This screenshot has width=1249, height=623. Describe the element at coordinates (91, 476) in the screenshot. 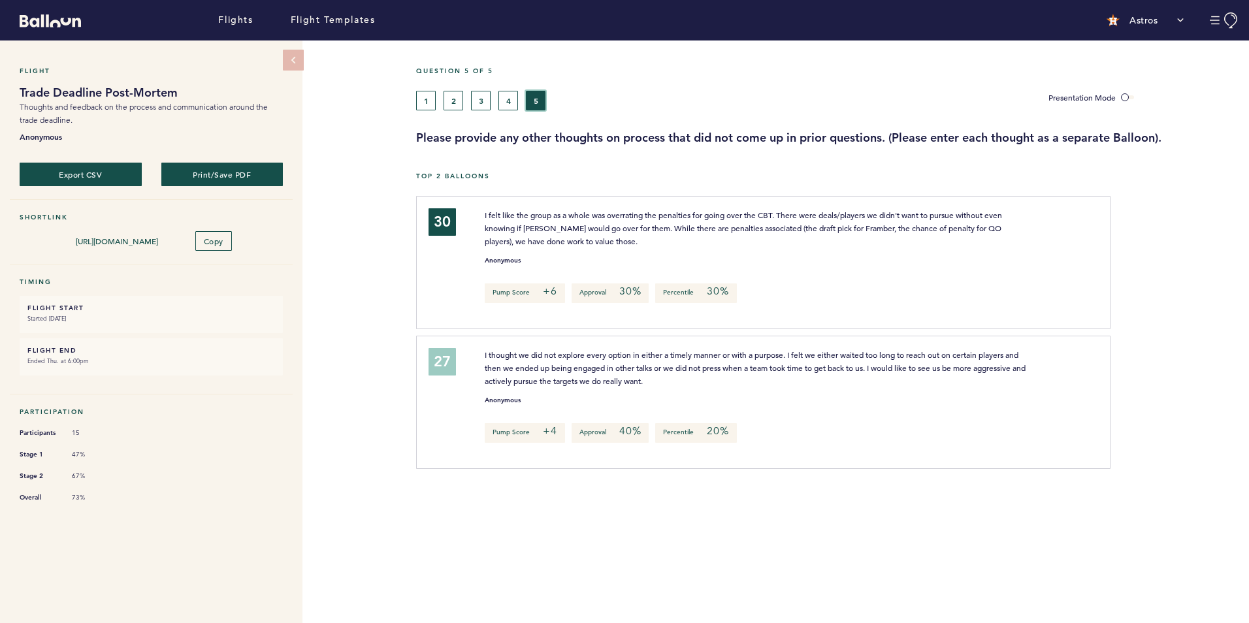

I see `span: 67%` at that location.